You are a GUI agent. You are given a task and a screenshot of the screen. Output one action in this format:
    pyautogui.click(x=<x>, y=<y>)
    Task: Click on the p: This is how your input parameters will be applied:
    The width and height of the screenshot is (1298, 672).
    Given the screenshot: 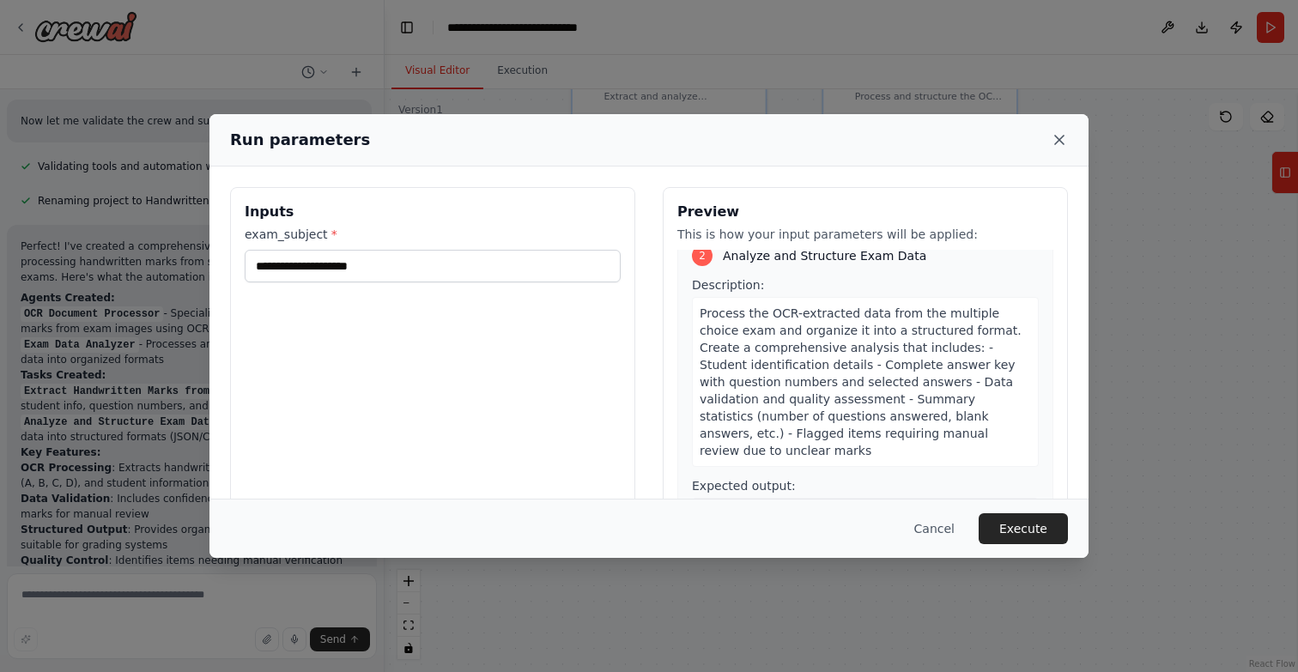 What is the action you would take?
    pyautogui.click(x=865, y=234)
    